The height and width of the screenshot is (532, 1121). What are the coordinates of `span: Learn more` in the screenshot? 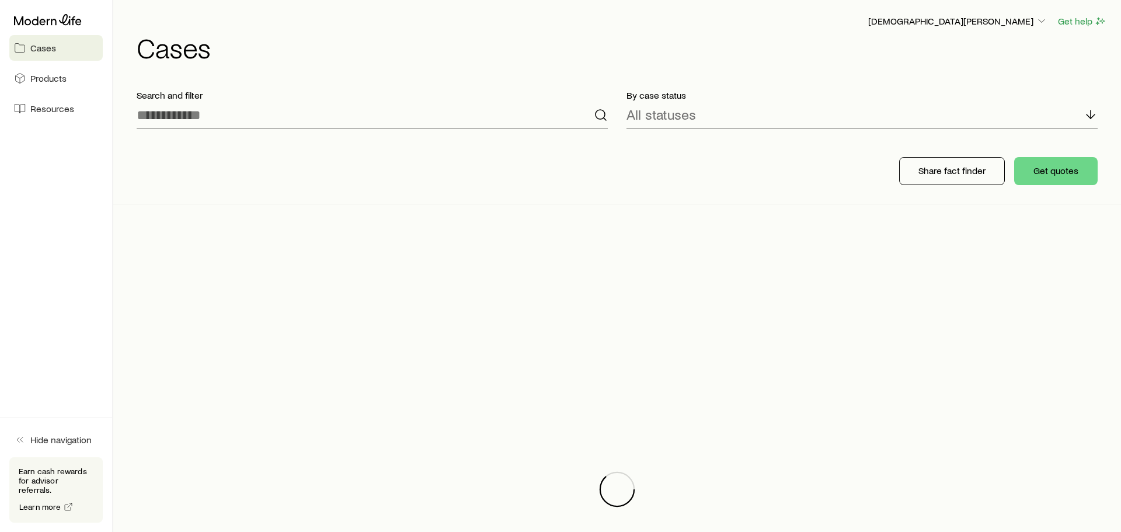 It's located at (40, 507).